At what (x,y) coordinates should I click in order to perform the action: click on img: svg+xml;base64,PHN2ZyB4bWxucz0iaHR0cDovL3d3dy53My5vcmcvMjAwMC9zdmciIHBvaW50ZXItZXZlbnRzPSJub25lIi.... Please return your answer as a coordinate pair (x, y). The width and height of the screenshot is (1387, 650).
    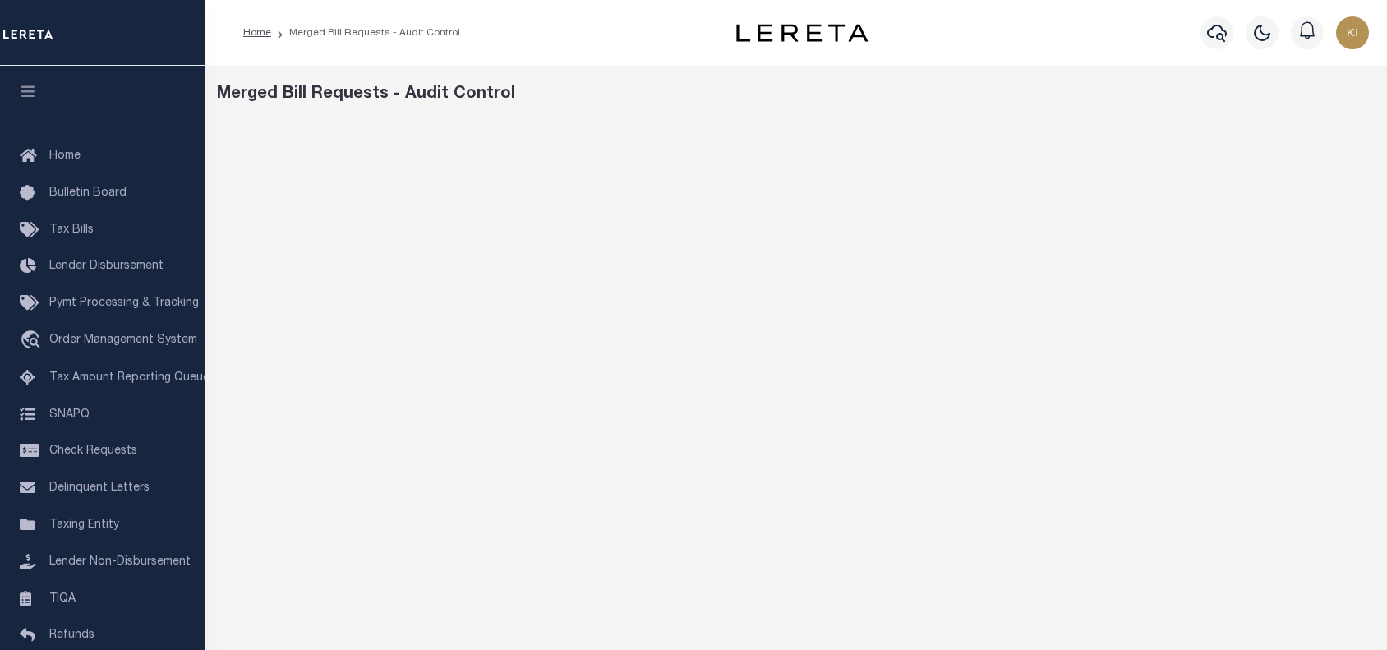
    Looking at the image, I should click on (1352, 33).